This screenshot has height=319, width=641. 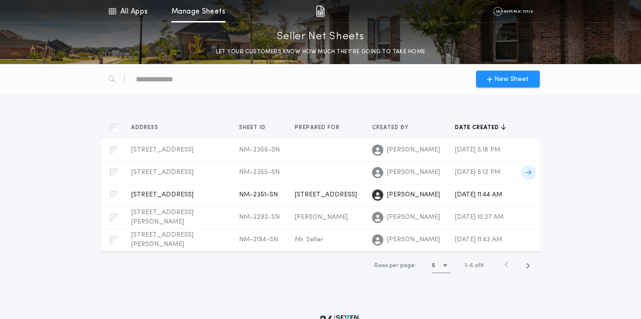 What do you see at coordinates (148, 128) in the screenshot?
I see `button: Address` at bounding box center [148, 128].